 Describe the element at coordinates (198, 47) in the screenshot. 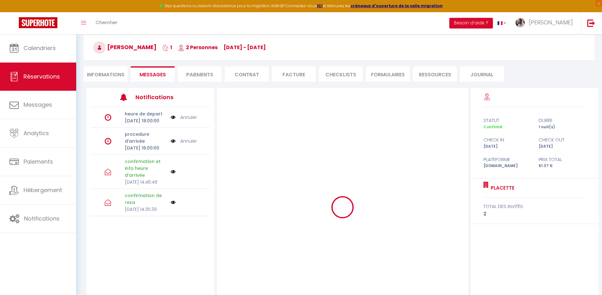

I see `span: 2 Personnes` at that location.